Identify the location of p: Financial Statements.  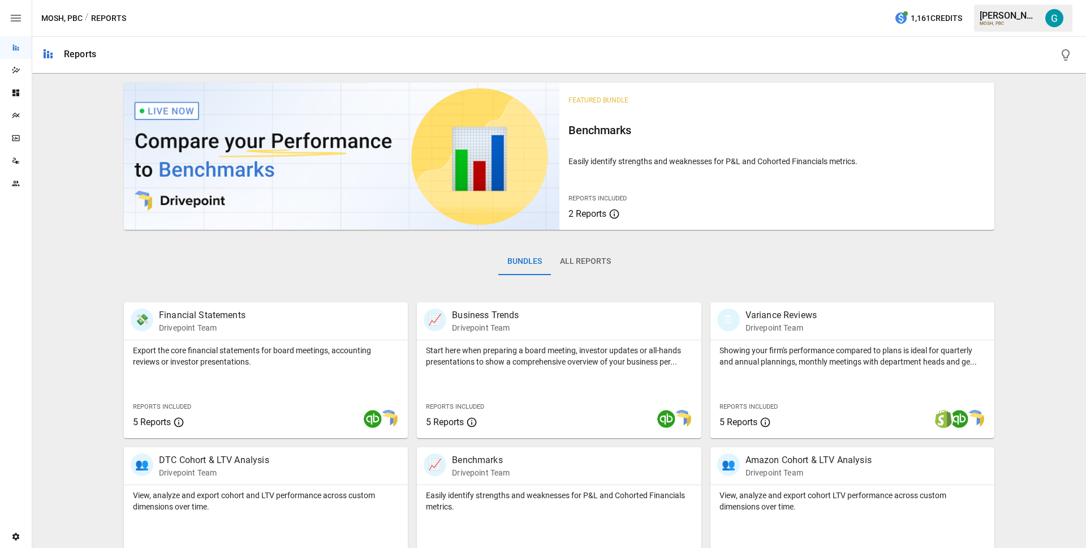
(202, 315).